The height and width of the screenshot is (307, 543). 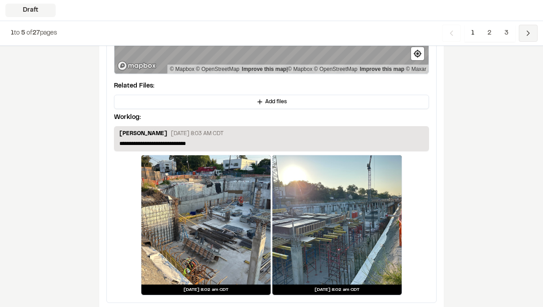 What do you see at coordinates (382, 69) in the screenshot?
I see `a: Improve this map` at bounding box center [382, 69].